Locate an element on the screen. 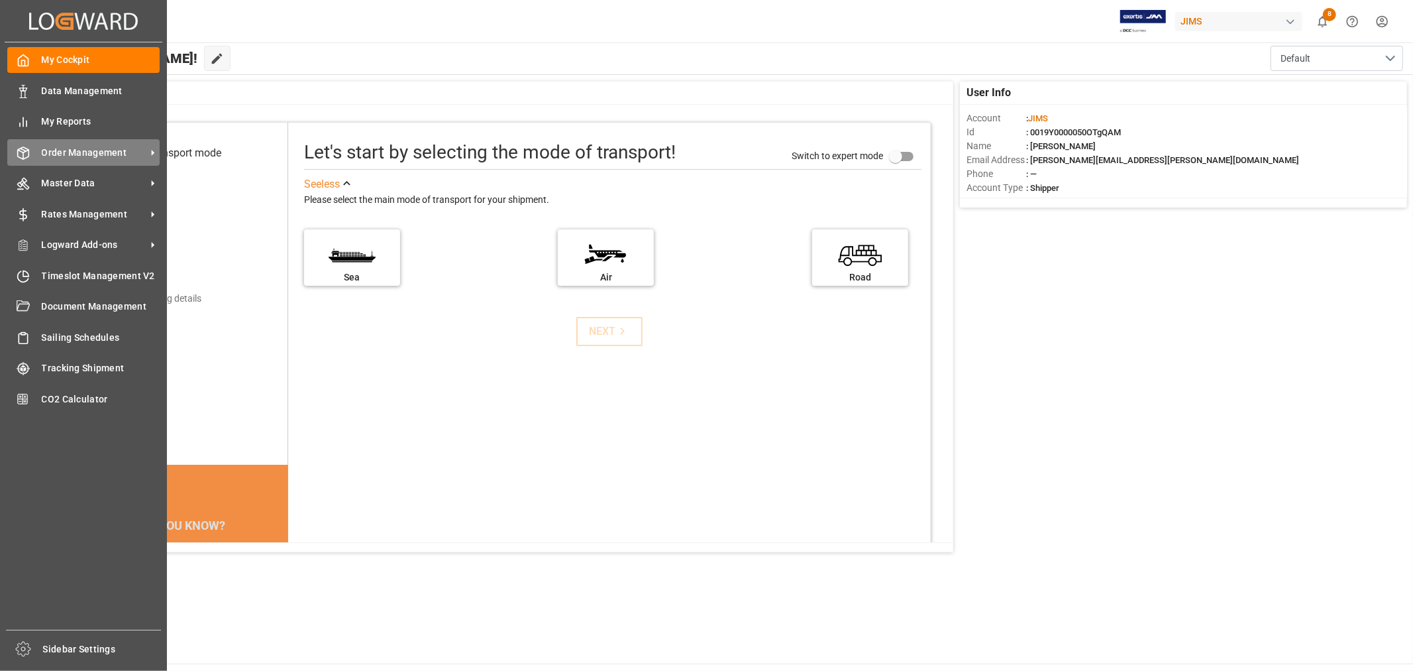 The height and width of the screenshot is (671, 1413). a: Document Management is located at coordinates (83, 306).